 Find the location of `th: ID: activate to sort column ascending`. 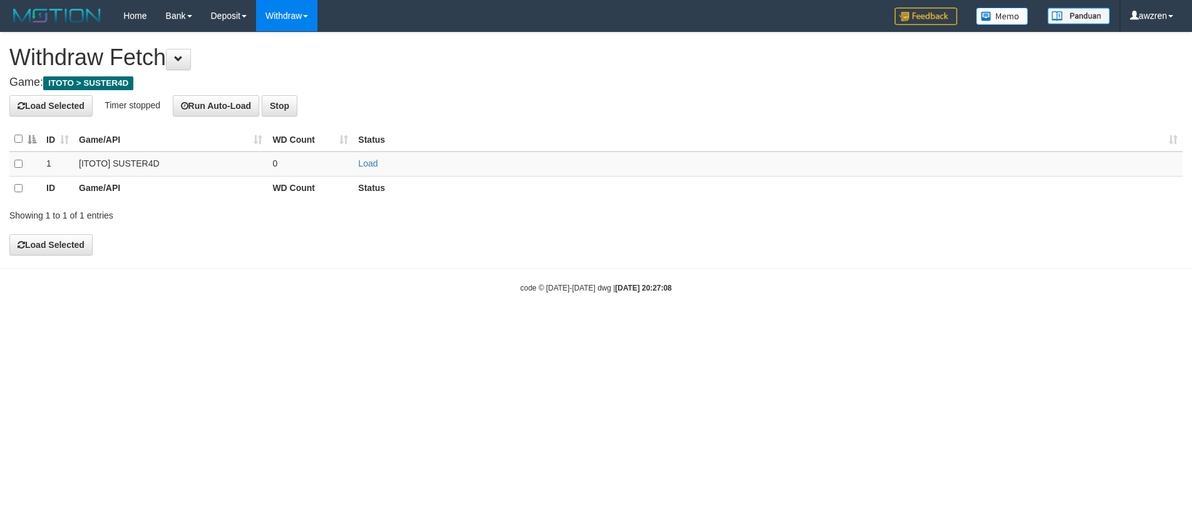

th: ID: activate to sort column ascending is located at coordinates (58, 139).